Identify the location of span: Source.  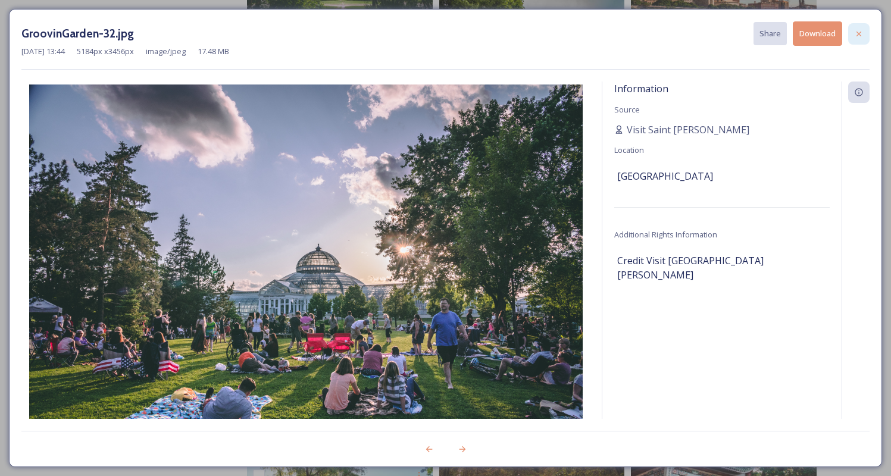
(627, 110).